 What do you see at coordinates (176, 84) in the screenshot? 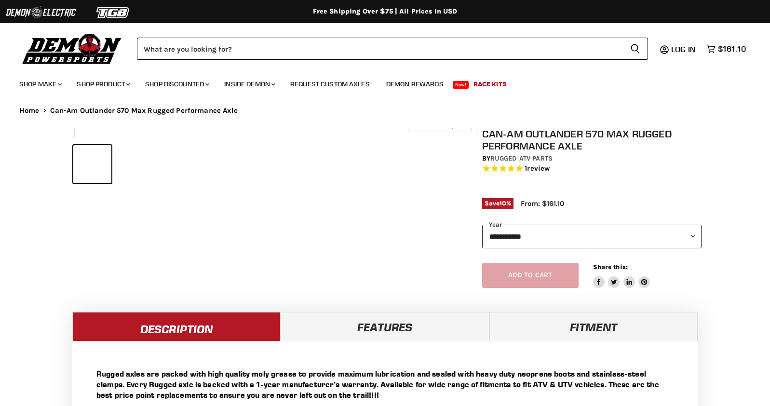
I see `a: Shop Discounted` at bounding box center [176, 84].